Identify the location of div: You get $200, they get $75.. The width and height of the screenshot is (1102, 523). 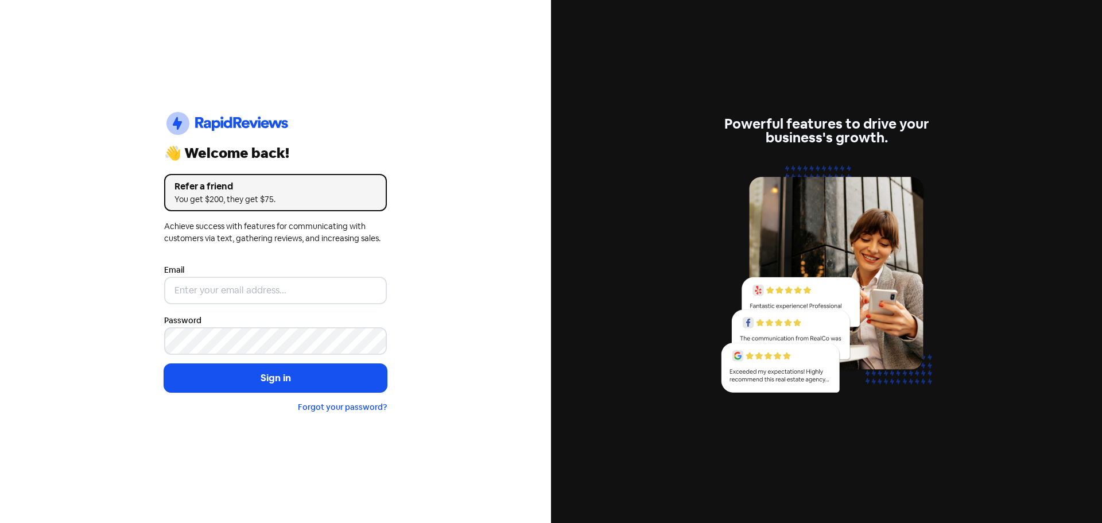
(276, 199).